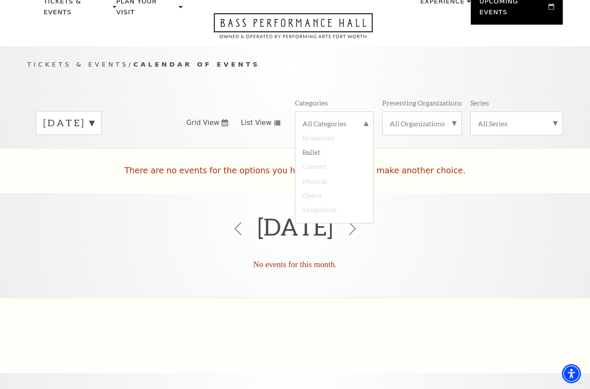  What do you see at coordinates (334, 181) in the screenshot?
I see `label: Musical` at bounding box center [334, 181].